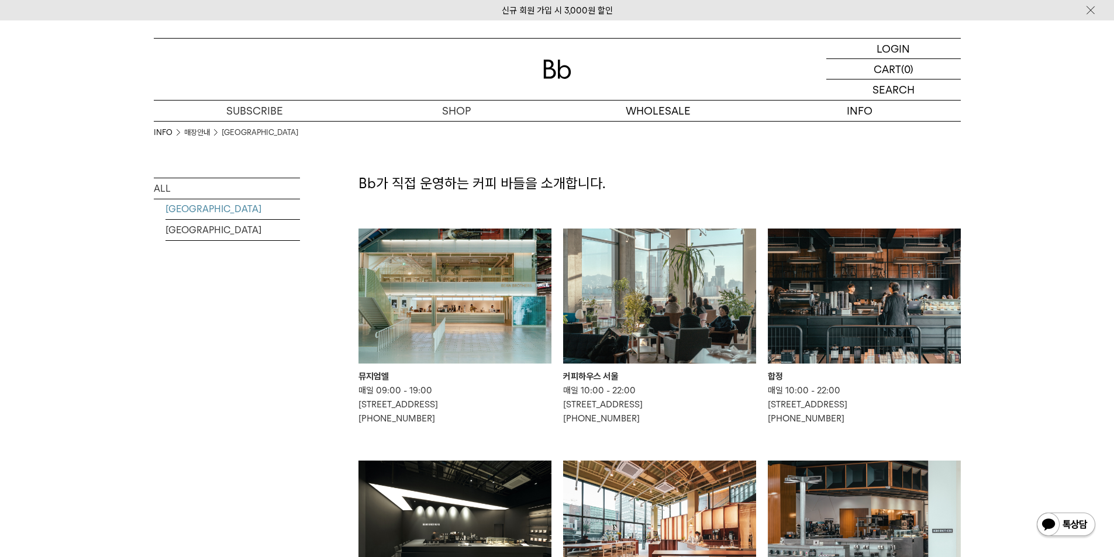 This screenshot has width=1114, height=557. I want to click on p: SEARCH, so click(893, 89).